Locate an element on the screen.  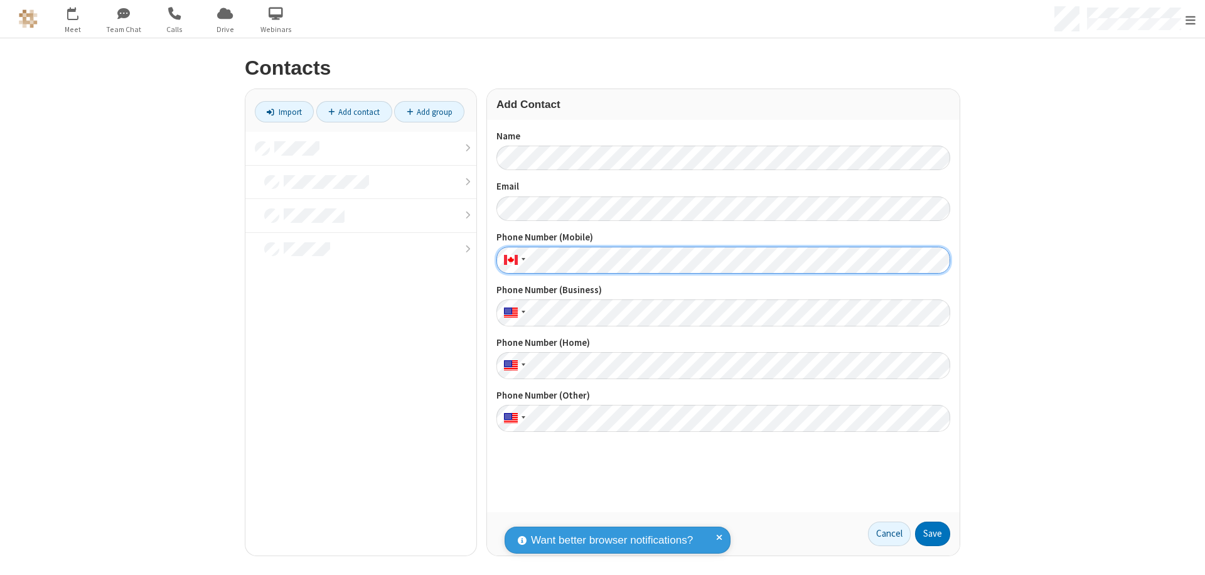
label: Phone Number (Other) is located at coordinates (723, 395).